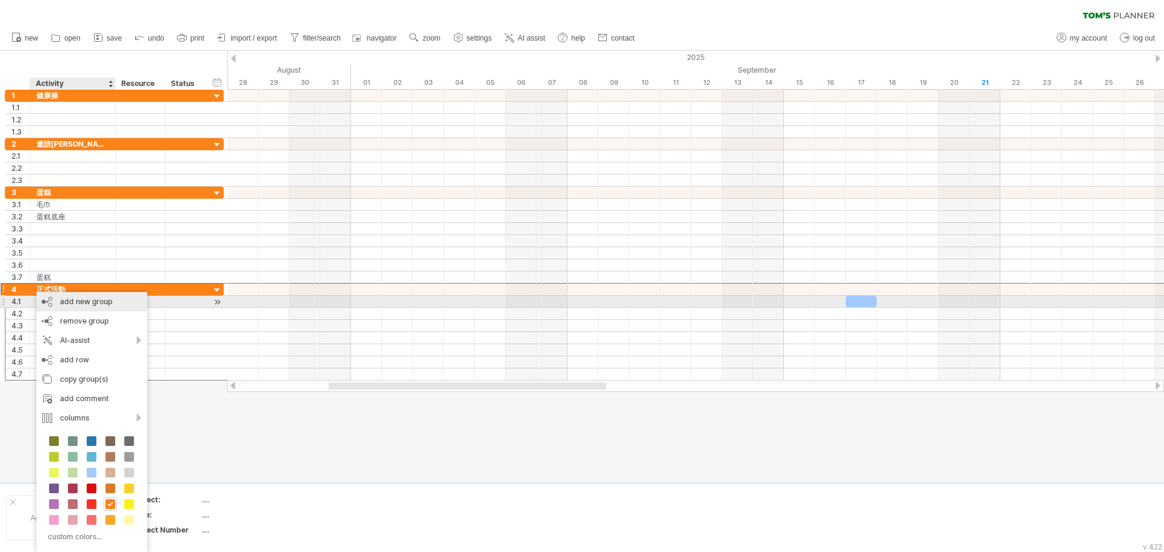 The image size is (1164, 552). Describe the element at coordinates (644, 82) in the screenshot. I see `div: Wednesday, 10 September 2025` at that location.